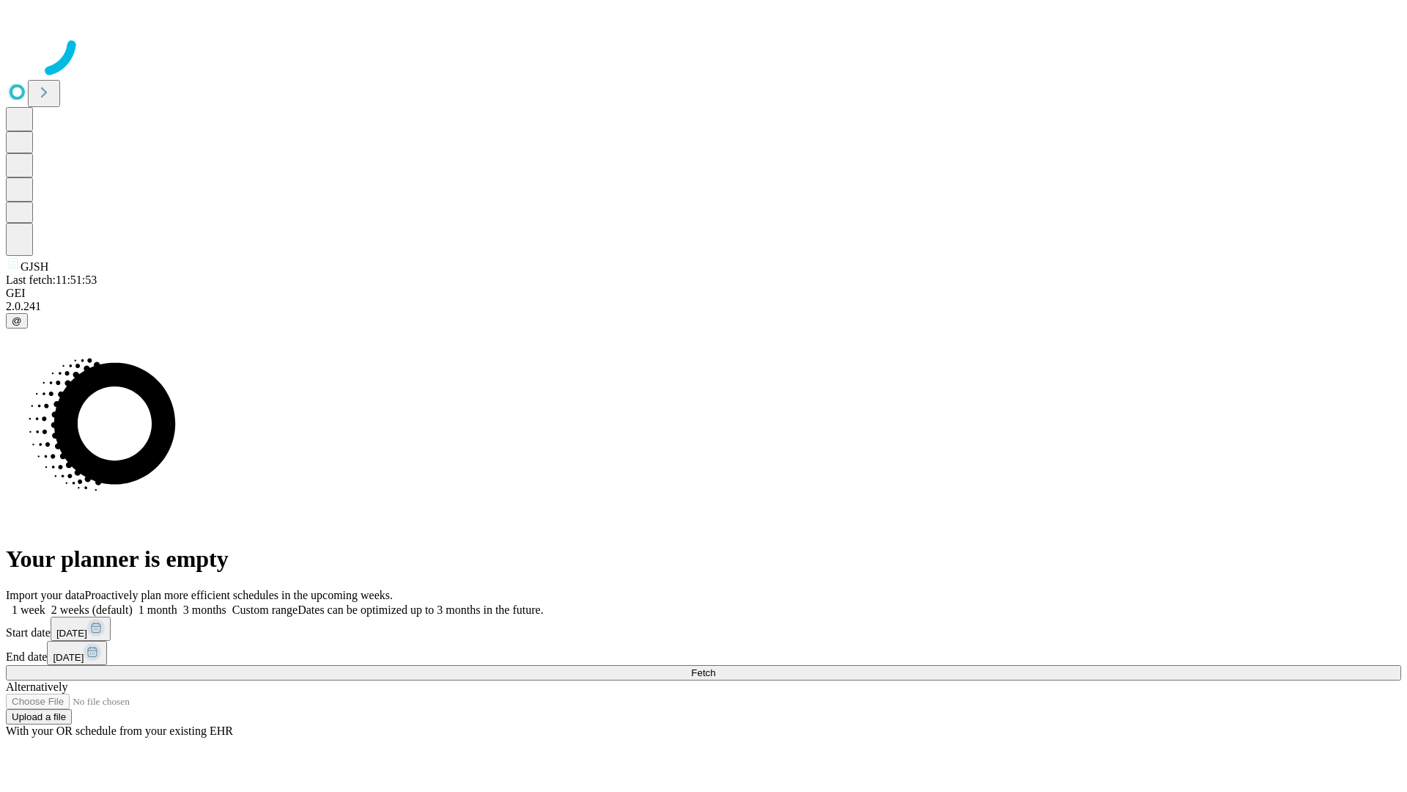  What do you see at coordinates (92, 609) in the screenshot?
I see `span: 2 weeks (default)` at bounding box center [92, 609].